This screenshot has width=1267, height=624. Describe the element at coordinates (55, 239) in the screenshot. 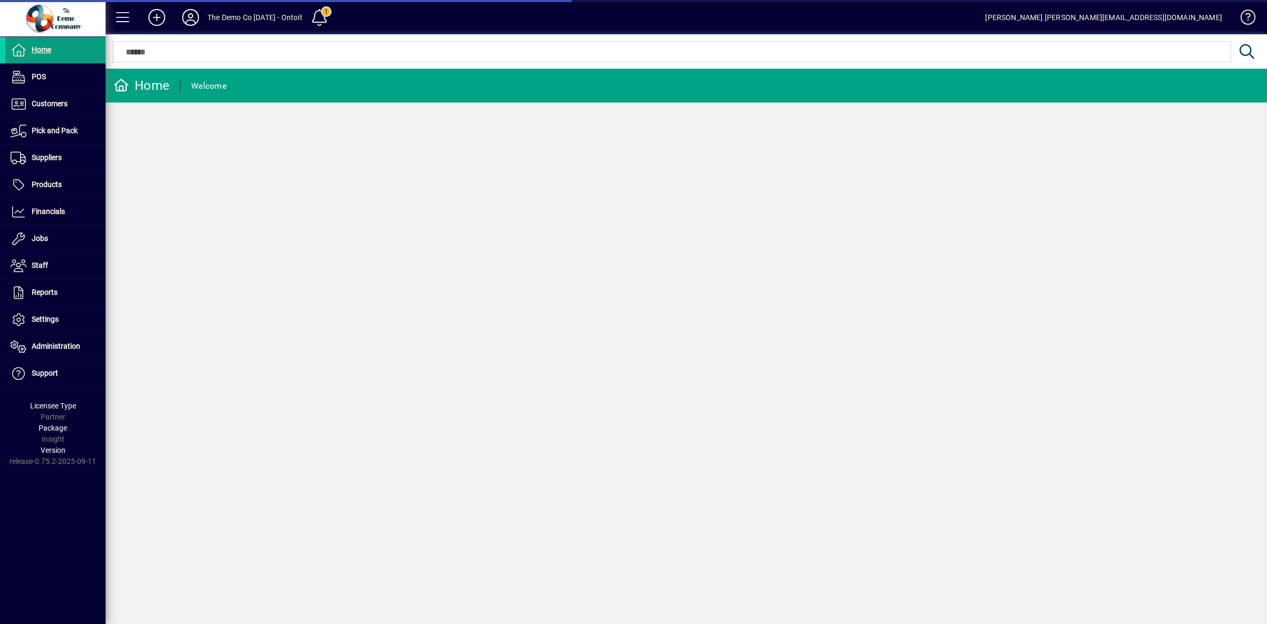

I see `a: Jobs` at that location.